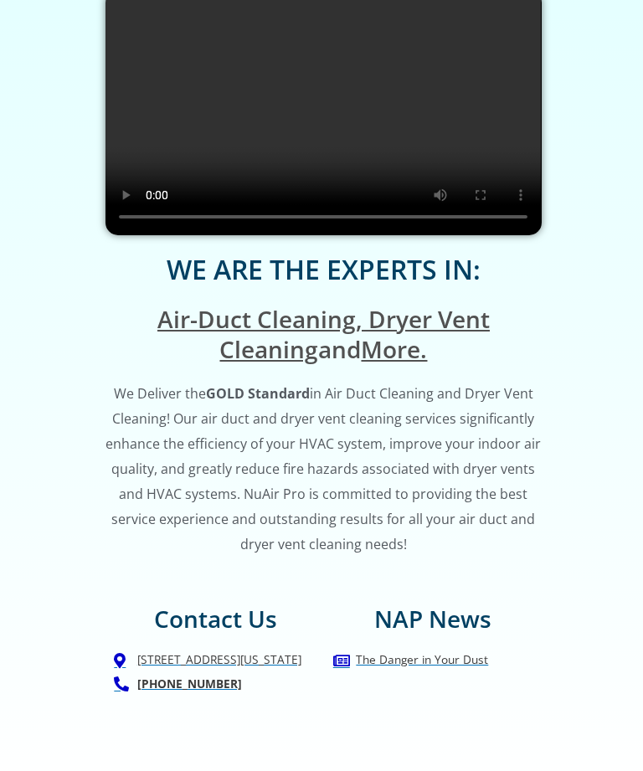 The image size is (643, 771). What do you see at coordinates (433, 660) in the screenshot?
I see `a: The Danger in Your Dust` at bounding box center [433, 660].